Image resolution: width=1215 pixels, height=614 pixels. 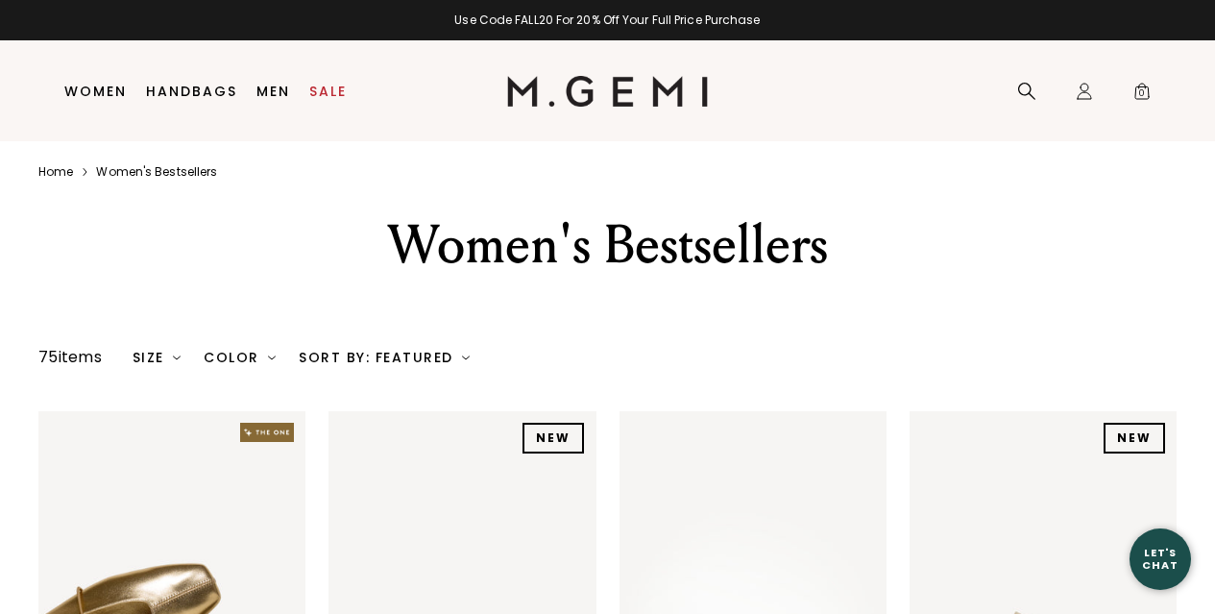 I want to click on a: Women, so click(x=95, y=91).